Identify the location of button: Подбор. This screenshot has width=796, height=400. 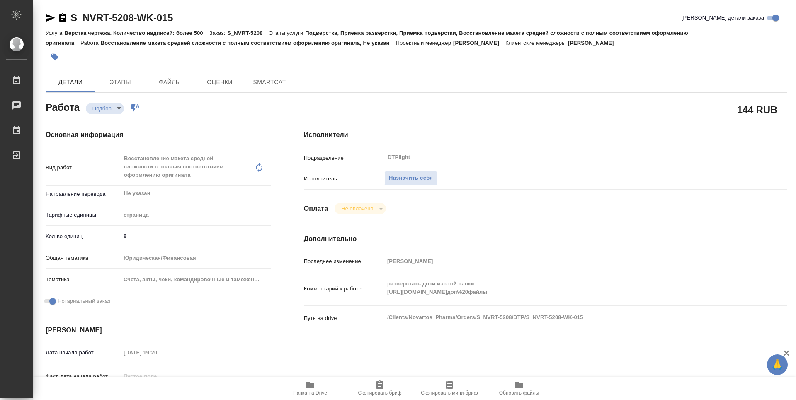
(102, 108).